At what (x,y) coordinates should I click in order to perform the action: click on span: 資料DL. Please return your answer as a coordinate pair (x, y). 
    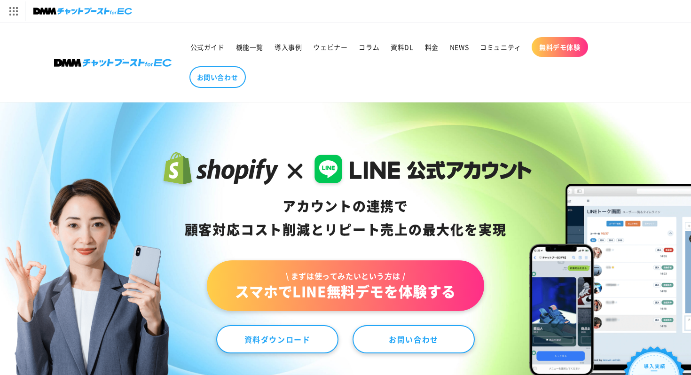
    Looking at the image, I should click on (402, 47).